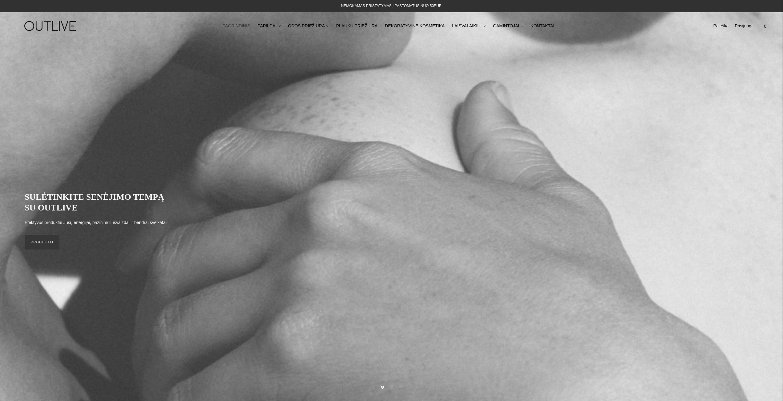  Describe the element at coordinates (98, 202) in the screenshot. I see `h2: SULĖTINKITE SENĖJIMO TEMPĄ SU OUTLIVE` at that location.